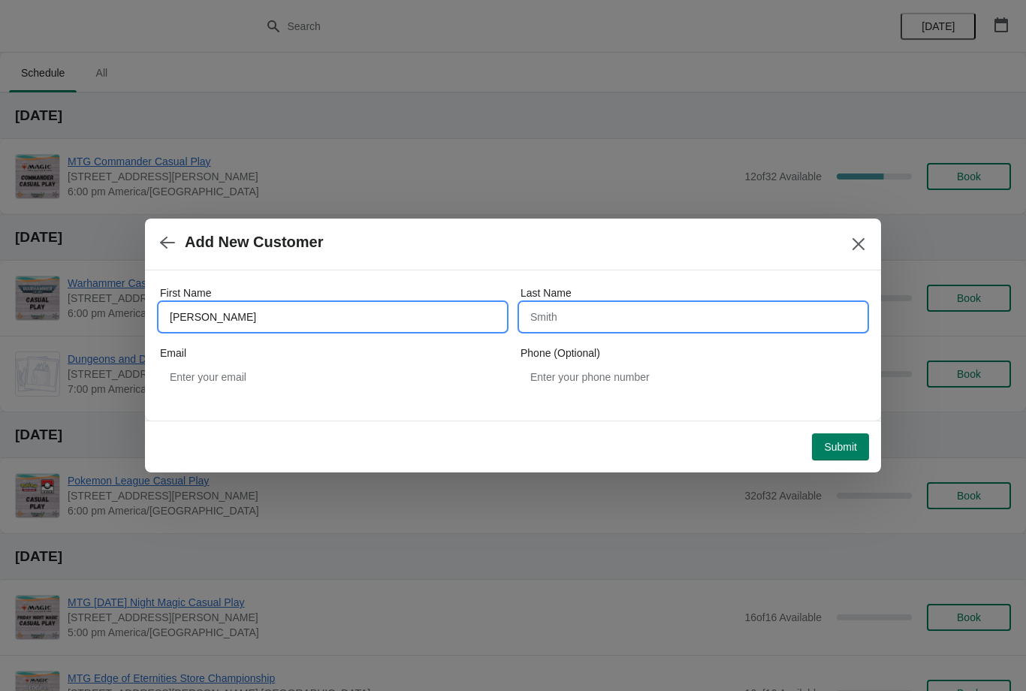  What do you see at coordinates (173, 353) in the screenshot?
I see `label: Email` at bounding box center [173, 353].